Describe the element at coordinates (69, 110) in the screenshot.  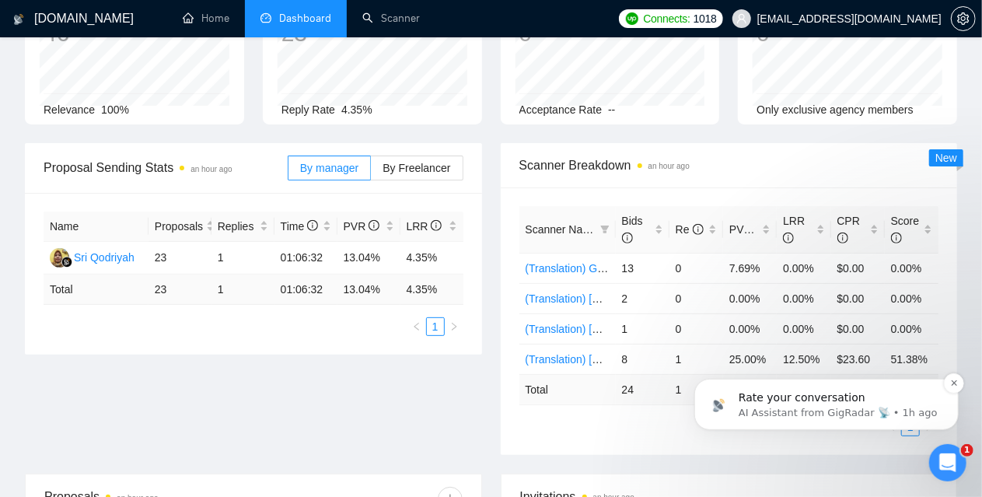
I see `span: Relevance` at that location.